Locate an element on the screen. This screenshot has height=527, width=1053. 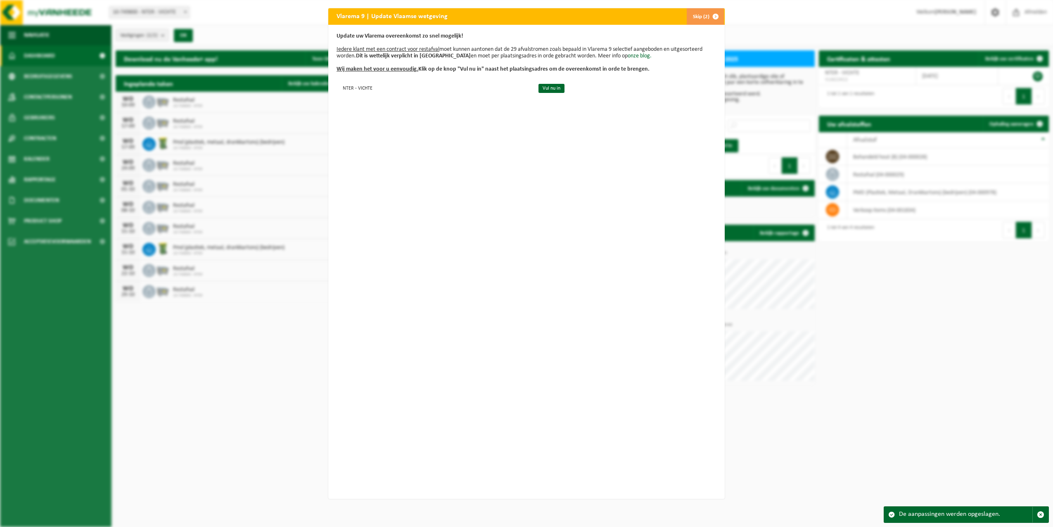
button: Skip (2) is located at coordinates (705, 17).